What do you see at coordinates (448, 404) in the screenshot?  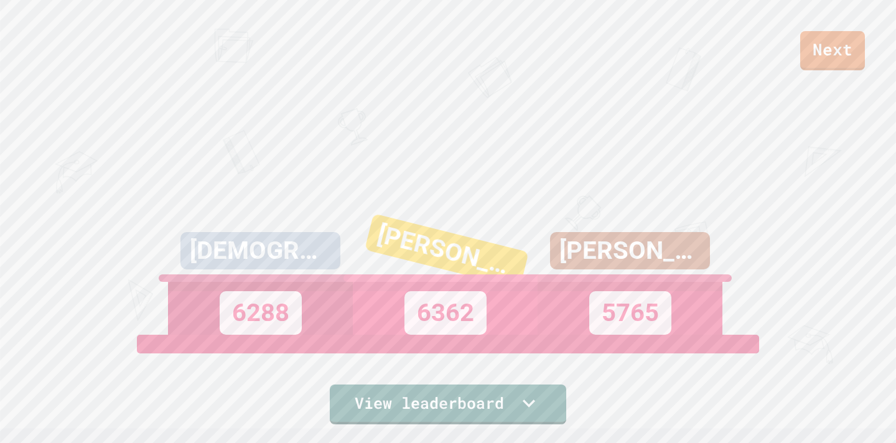 I see `a: View leaderboard` at bounding box center [448, 404].